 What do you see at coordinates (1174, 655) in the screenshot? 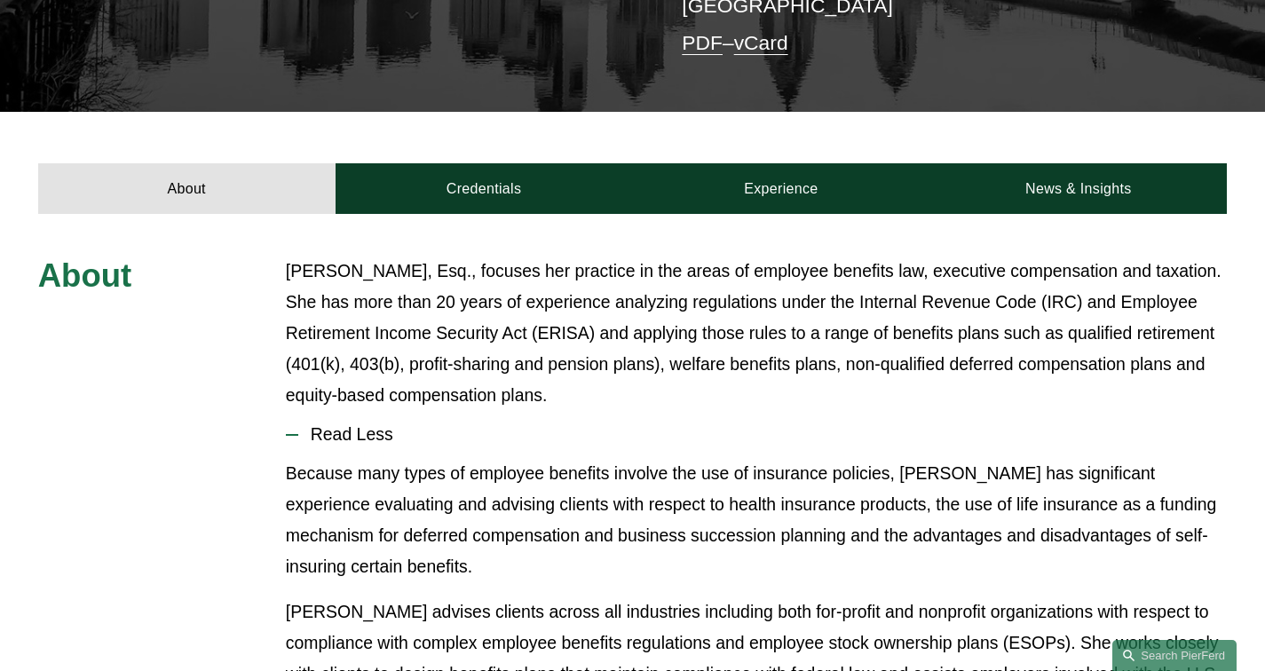
I see `a: Search this site` at bounding box center [1174, 655].